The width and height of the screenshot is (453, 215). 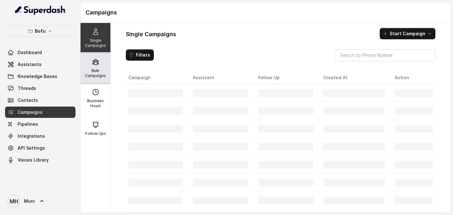 What do you see at coordinates (29, 201) in the screenshot?
I see `span: Muni` at bounding box center [29, 201].